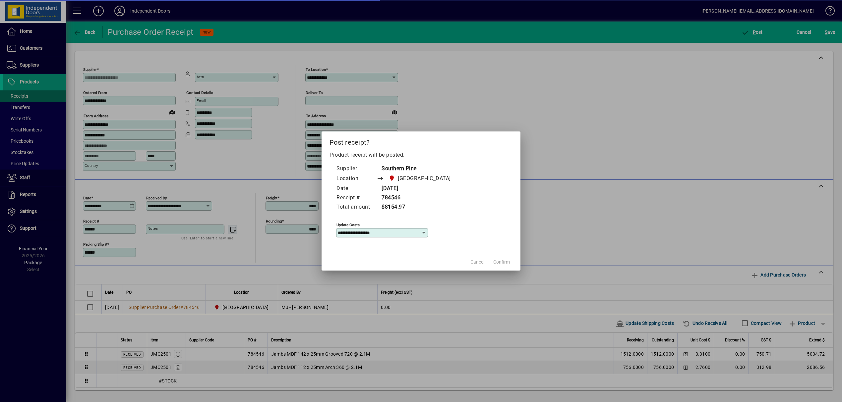 This screenshot has width=842, height=402. Describe the element at coordinates (421, 155) in the screenshot. I see `p: Product receipt will be posted.` at that location.